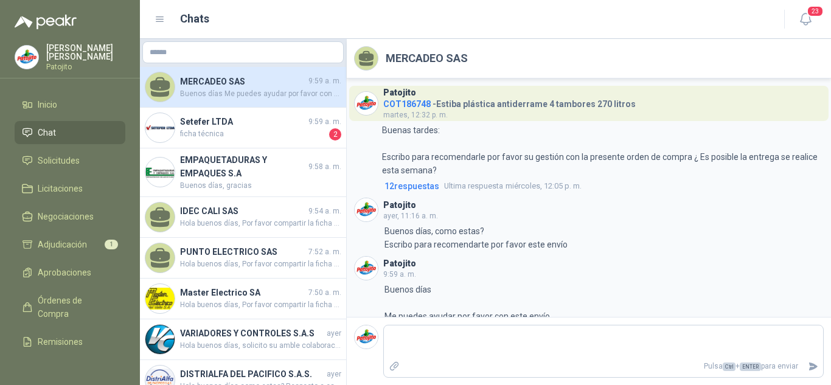 Image resolution: width=831 pixels, height=385 pixels. Describe the element at coordinates (243, 299) in the screenshot. I see `a: Company LogoMaster Electrico SA7:50 a. m.Hola buenos días, Por favor compartir la ficha técnica` at that location.